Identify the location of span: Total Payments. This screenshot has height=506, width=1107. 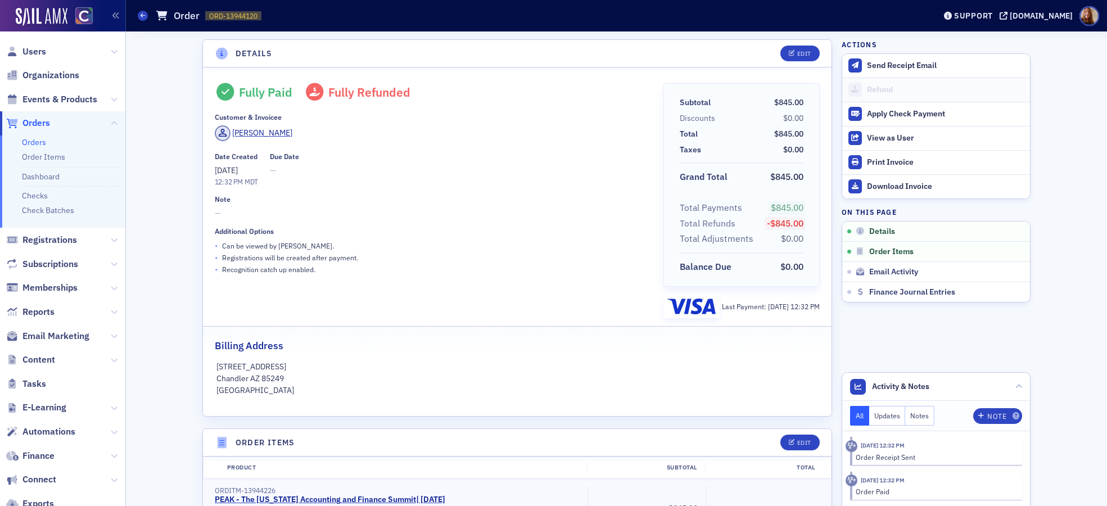
(713, 208).